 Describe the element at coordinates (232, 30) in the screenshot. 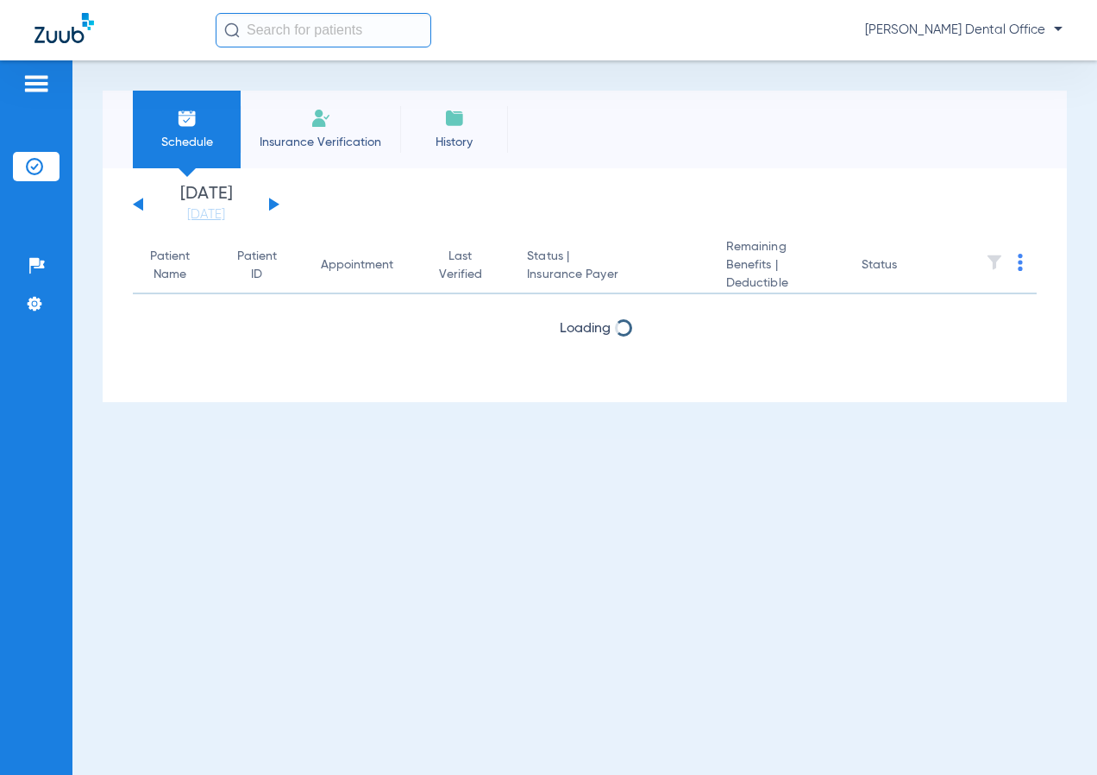

I see `img: Search Icon` at that location.